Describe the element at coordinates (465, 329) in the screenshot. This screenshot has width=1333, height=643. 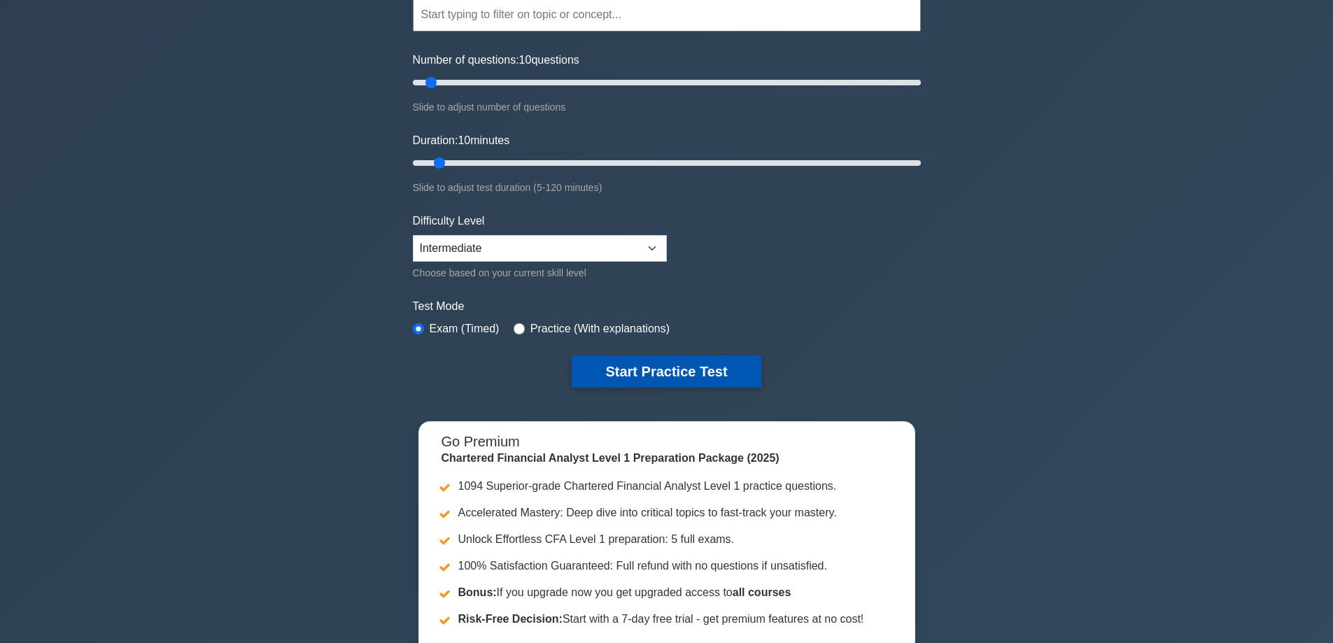
I see `label: Exam (Timed)` at that location.